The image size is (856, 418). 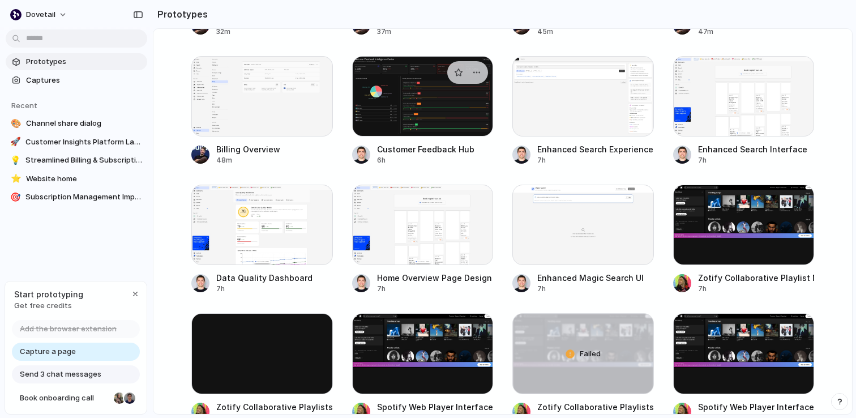 What do you see at coordinates (41, 15) in the screenshot?
I see `span: dovetail` at bounding box center [41, 15].